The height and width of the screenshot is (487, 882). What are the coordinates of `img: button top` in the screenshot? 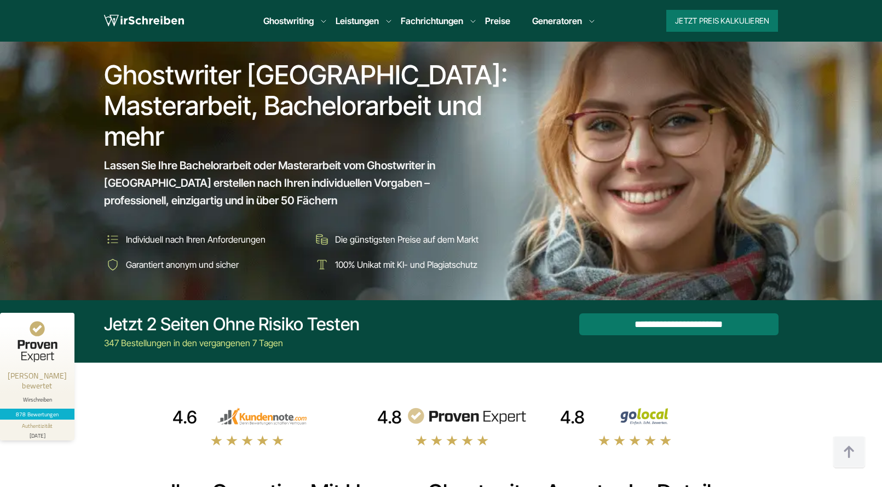 It's located at (850, 452).